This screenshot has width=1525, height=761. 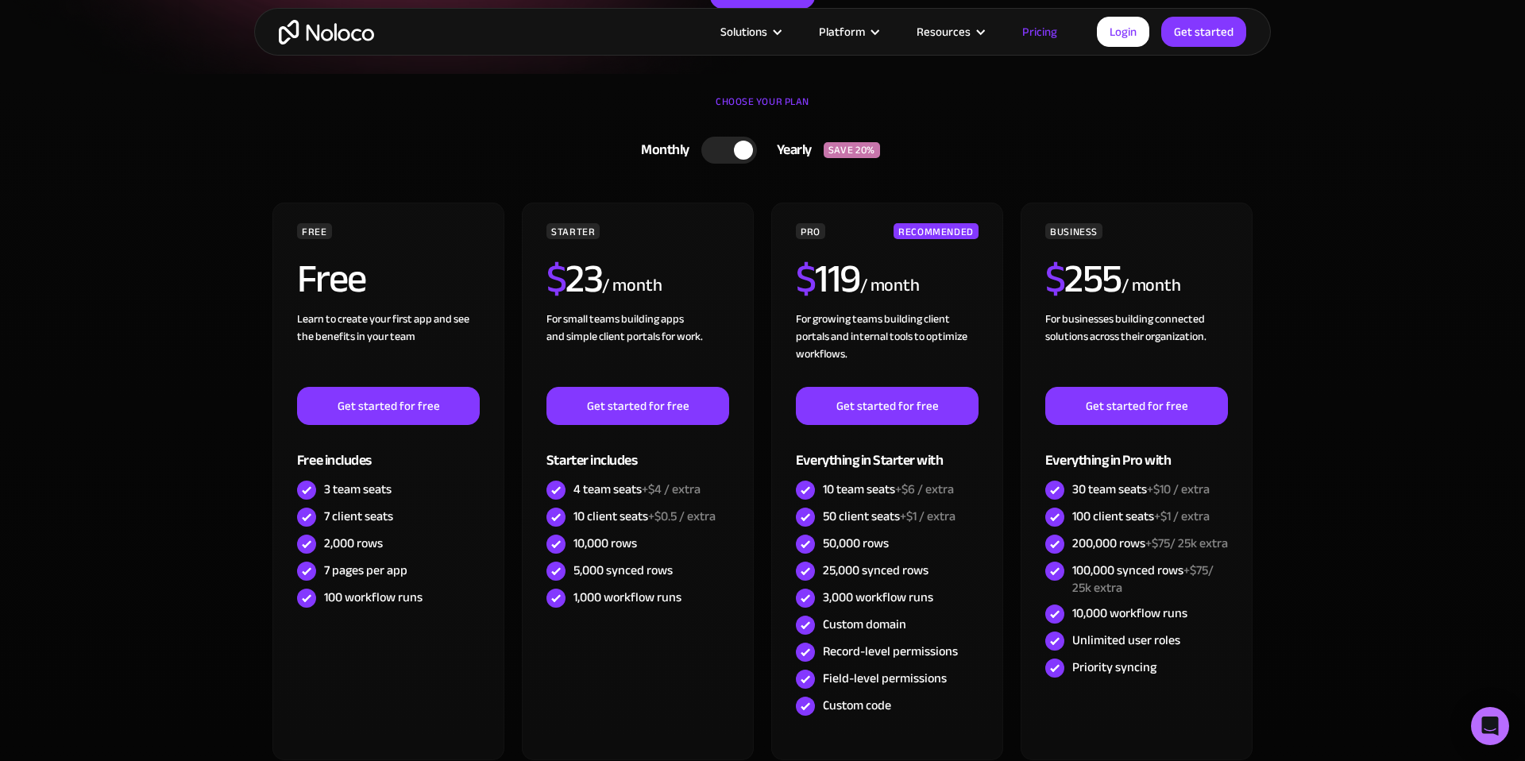 I want to click on div: Record-level permissions, so click(x=890, y=651).